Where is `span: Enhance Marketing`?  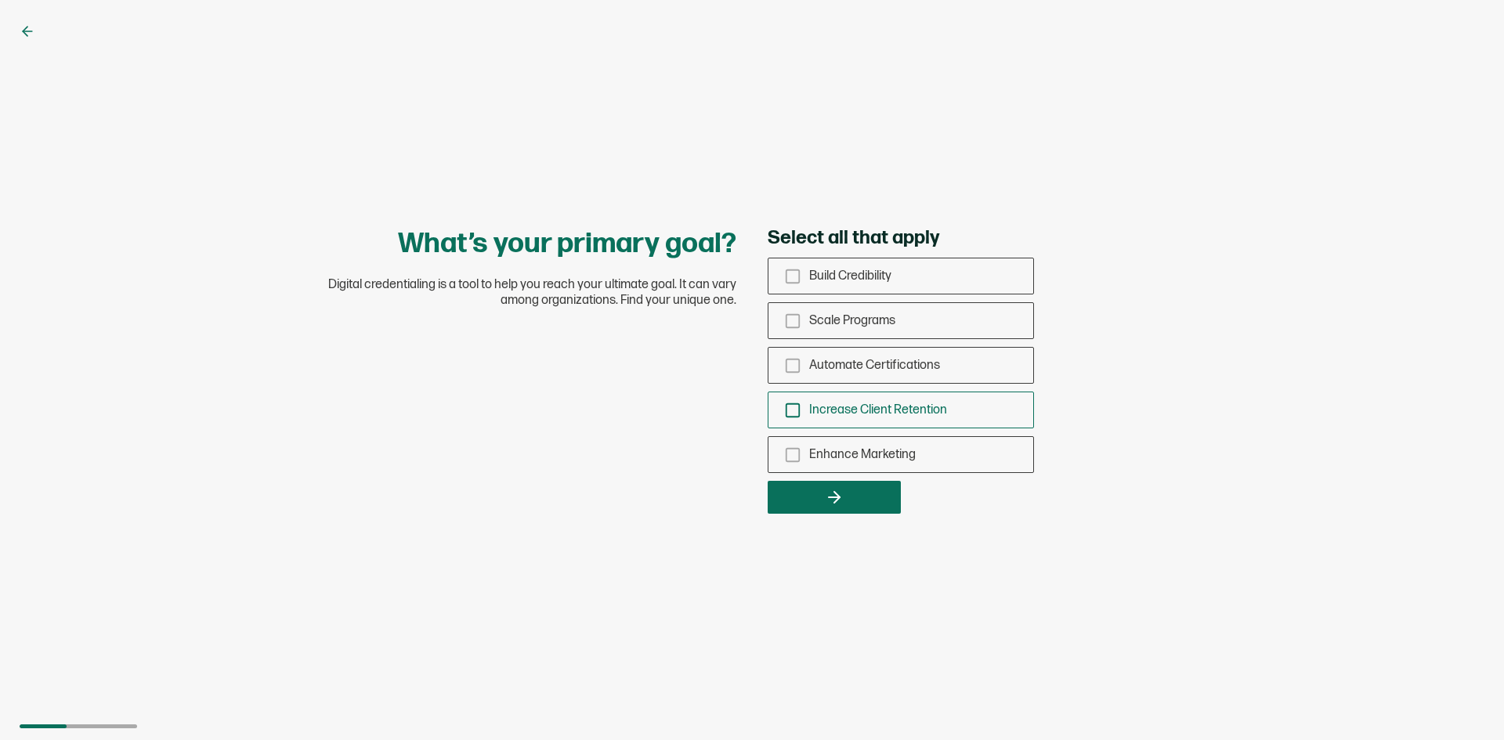 span: Enhance Marketing is located at coordinates (863, 454).